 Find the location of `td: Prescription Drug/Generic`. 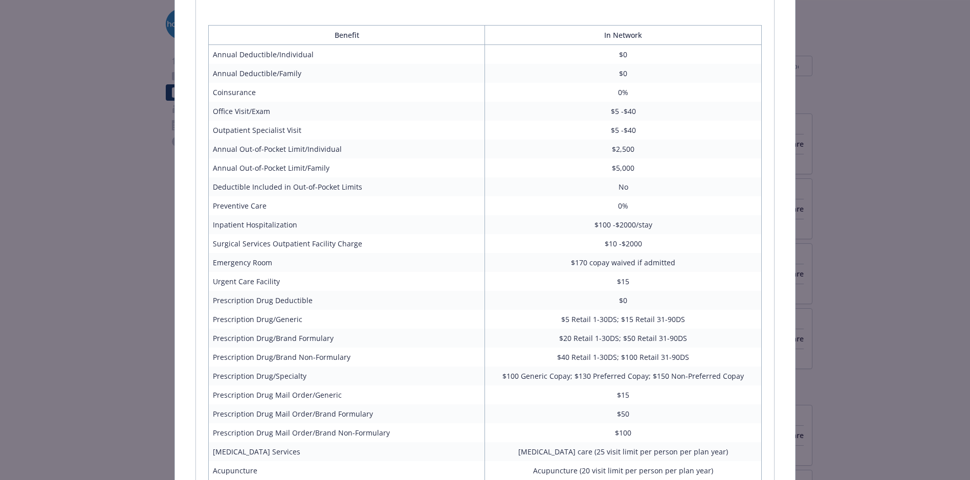

td: Prescription Drug/Generic is located at coordinates (347, 319).